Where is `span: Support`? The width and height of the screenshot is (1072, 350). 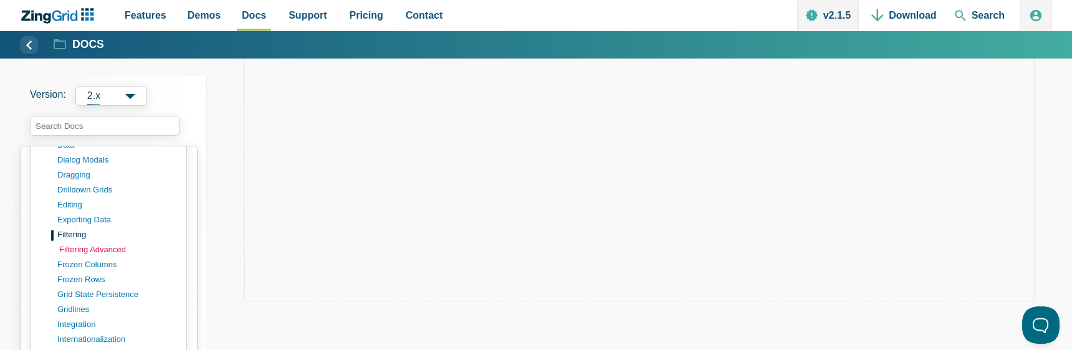 span: Support is located at coordinates (307, 15).